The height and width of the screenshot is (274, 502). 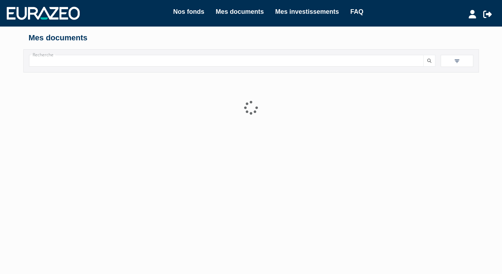 I want to click on a: Mes documents, so click(x=240, y=12).